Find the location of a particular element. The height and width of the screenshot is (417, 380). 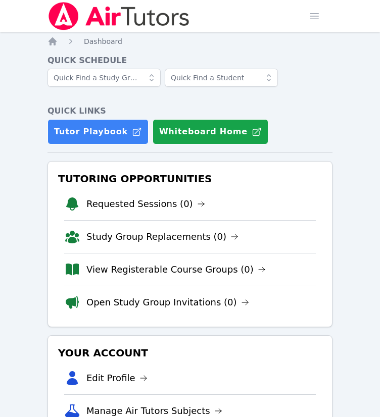

a: Edit Profile is located at coordinates (117, 378).